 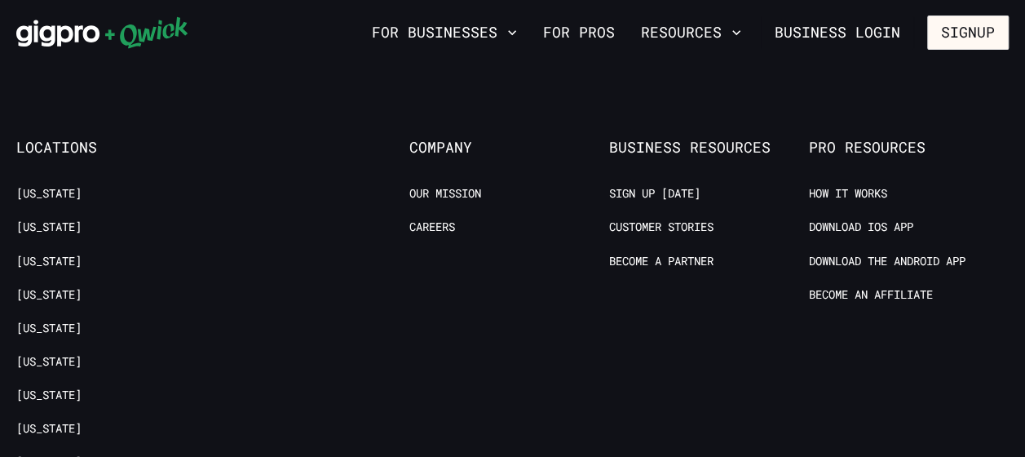 What do you see at coordinates (445, 192) in the screenshot?
I see `a: Our Mission` at bounding box center [445, 192].